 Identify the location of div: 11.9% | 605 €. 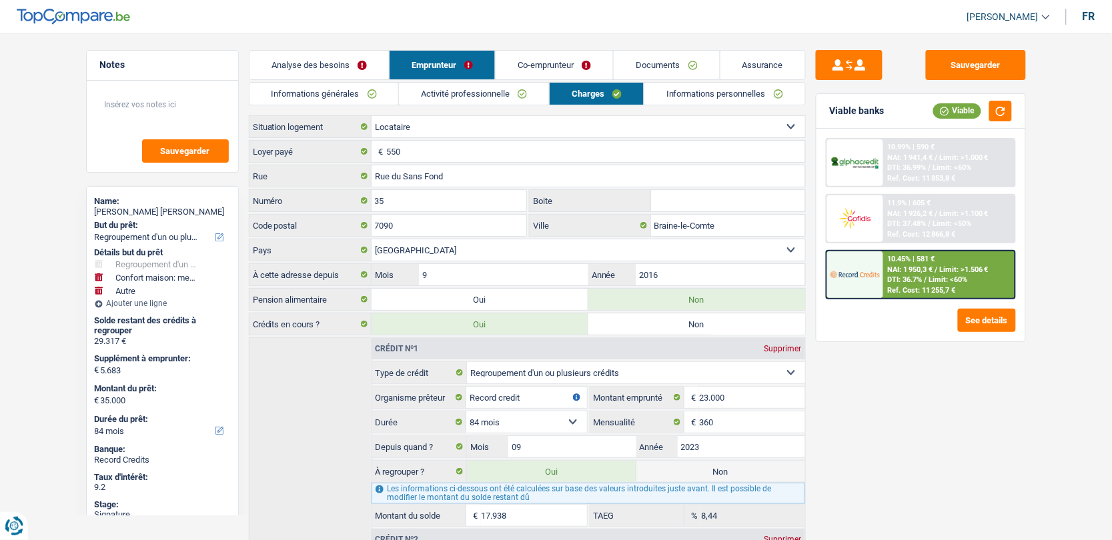
(908, 203).